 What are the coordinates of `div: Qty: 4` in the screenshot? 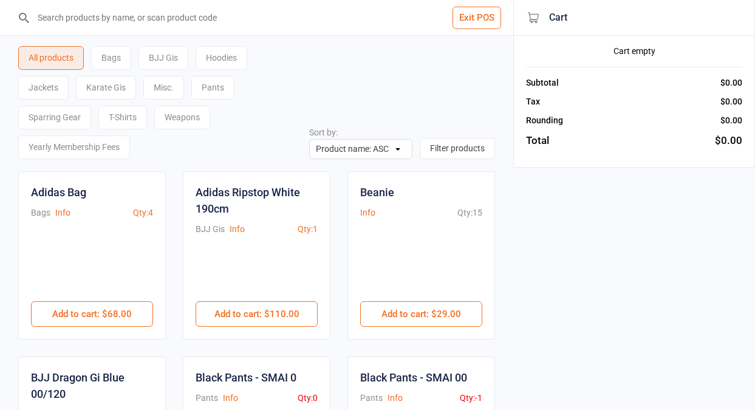 It's located at (143, 213).